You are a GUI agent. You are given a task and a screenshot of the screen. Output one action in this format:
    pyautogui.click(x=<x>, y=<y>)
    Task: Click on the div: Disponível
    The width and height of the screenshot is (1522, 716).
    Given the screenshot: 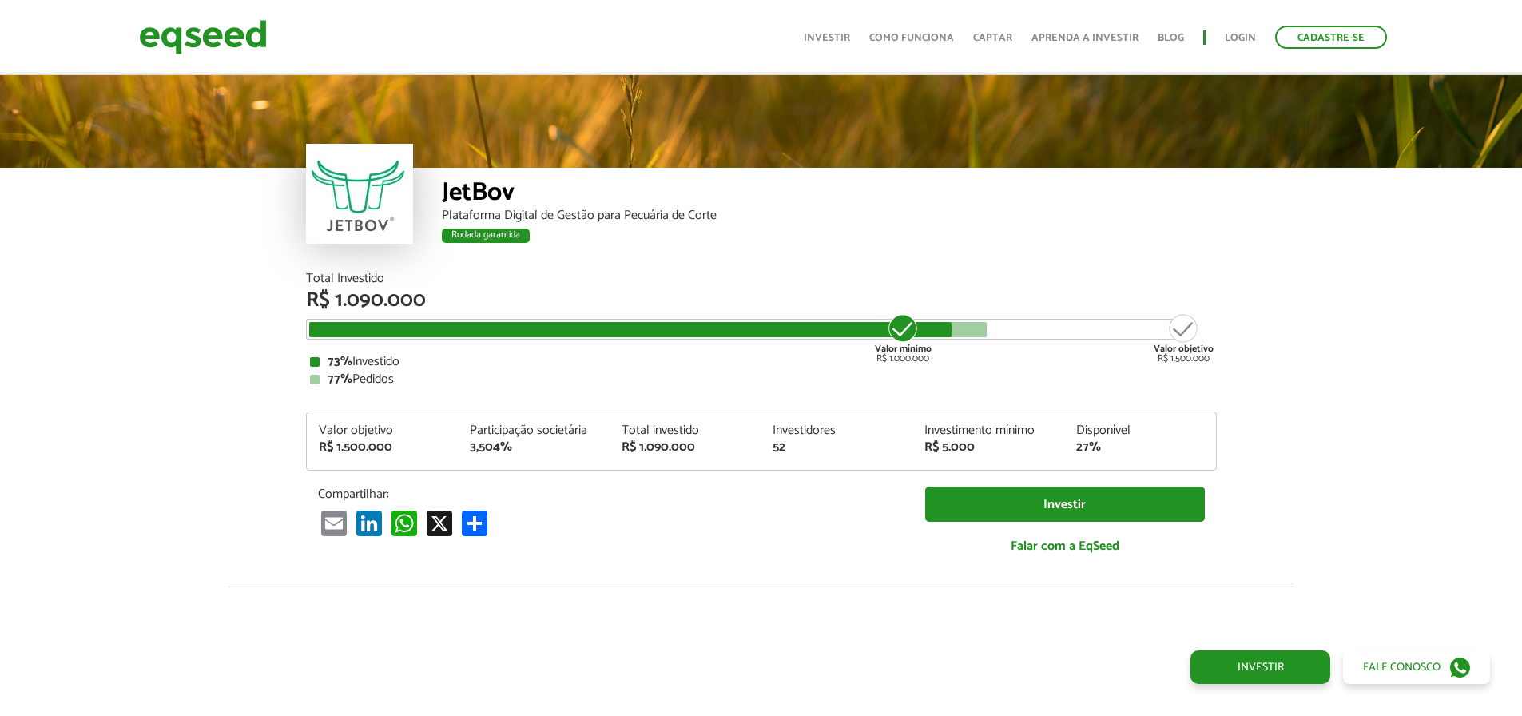 What is the action you would take?
    pyautogui.click(x=1140, y=431)
    